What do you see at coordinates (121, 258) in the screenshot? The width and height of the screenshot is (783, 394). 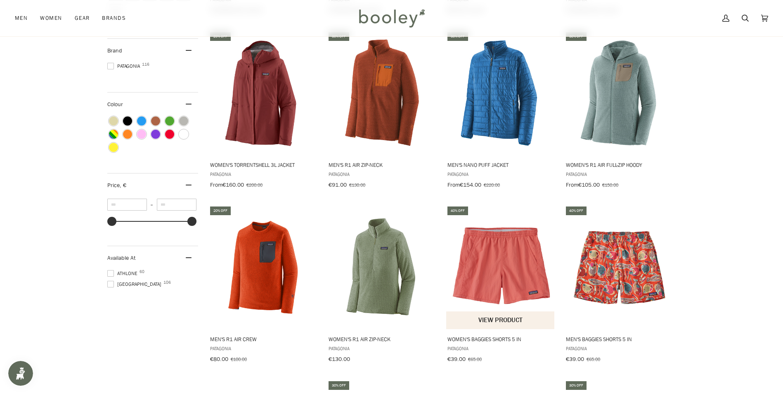 I see `span: Available At` at bounding box center [121, 258].